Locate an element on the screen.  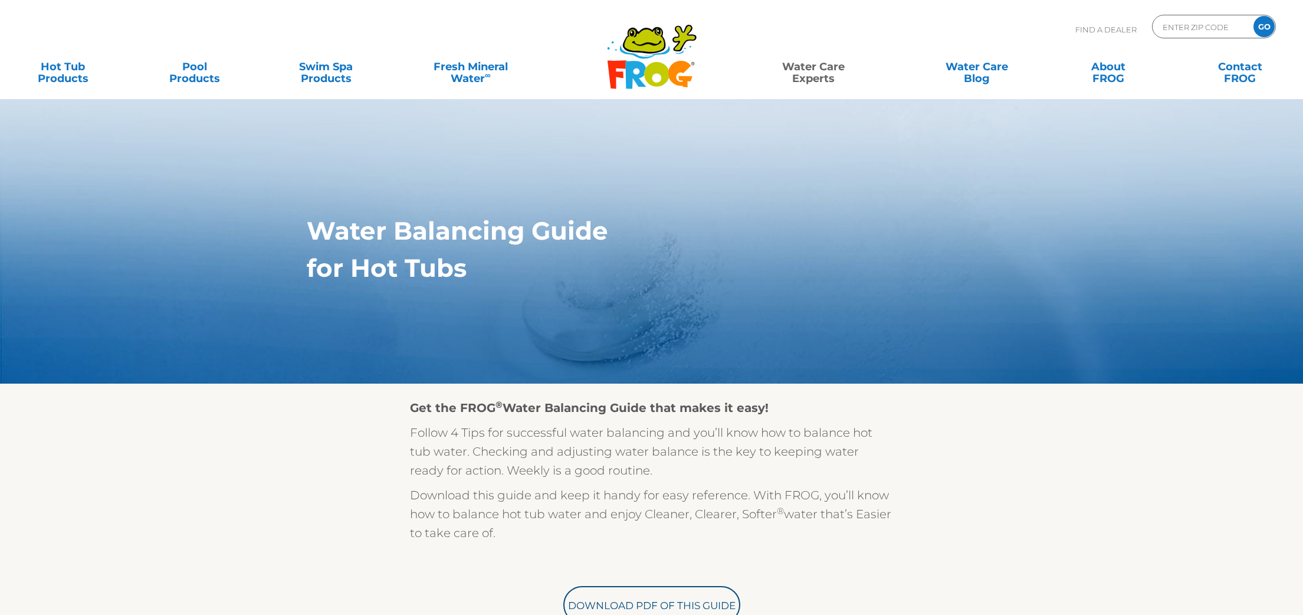
a: Fresh MineralWater∞ is located at coordinates (470, 67).